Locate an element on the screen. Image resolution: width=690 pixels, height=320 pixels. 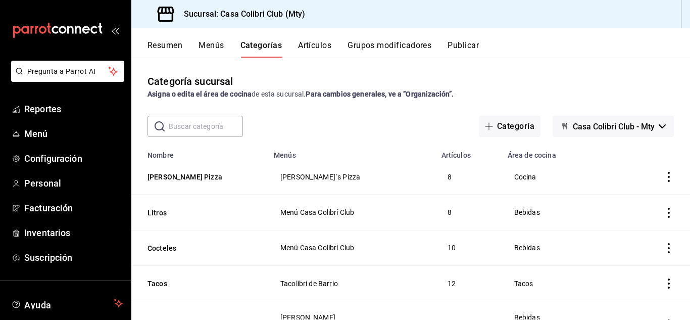
span: Suscripción is located at coordinates (73, 257).